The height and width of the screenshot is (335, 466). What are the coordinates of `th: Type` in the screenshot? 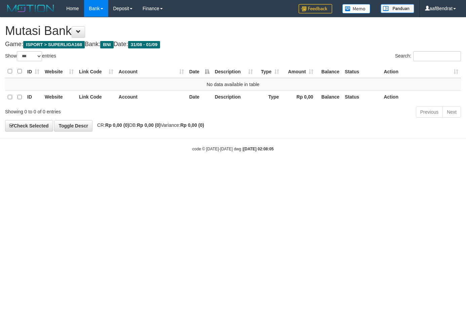 It's located at (269, 97).